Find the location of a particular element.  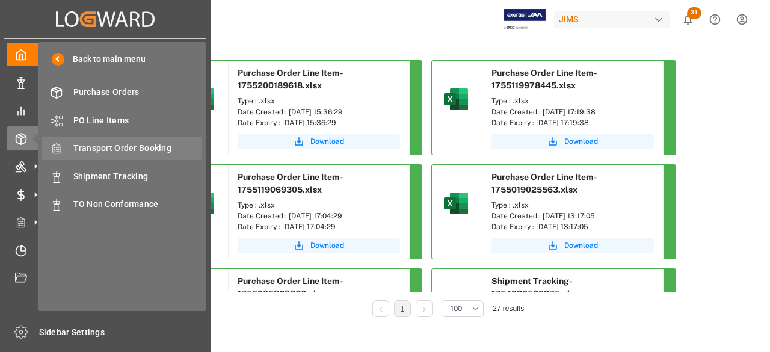

span: Purchase Order Line Item-1755019025563.xlsx is located at coordinates (544, 183).